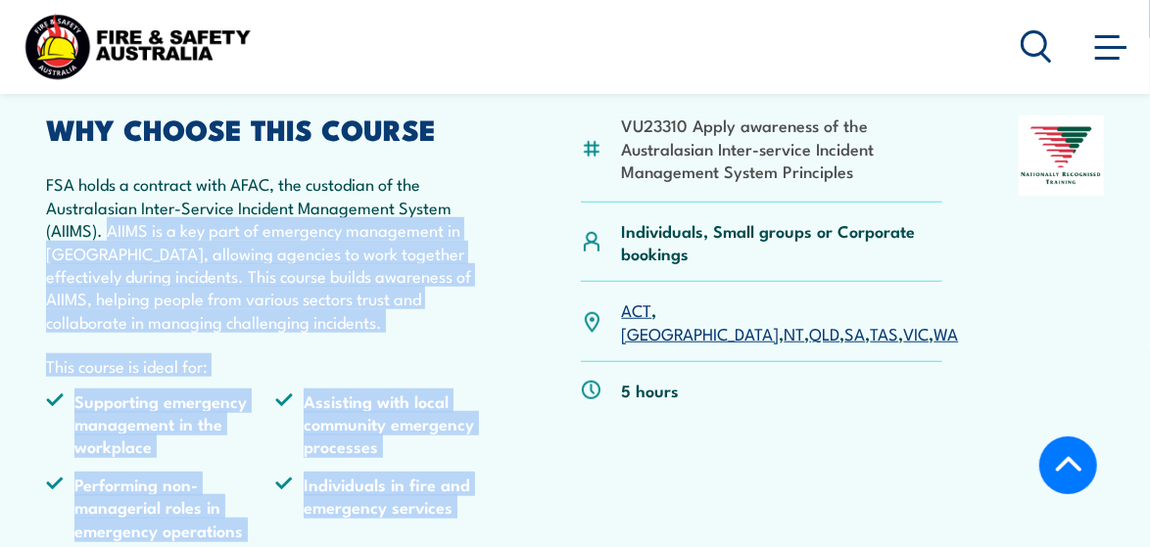  I want to click on h2: WHY CHOOSE THIS COURSE, so click(275, 128).